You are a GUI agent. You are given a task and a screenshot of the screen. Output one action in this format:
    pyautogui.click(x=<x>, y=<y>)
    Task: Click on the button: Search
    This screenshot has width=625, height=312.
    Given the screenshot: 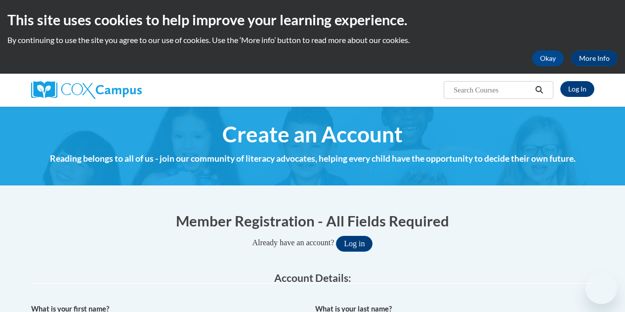 What is the action you would take?
    pyautogui.click(x=539, y=90)
    